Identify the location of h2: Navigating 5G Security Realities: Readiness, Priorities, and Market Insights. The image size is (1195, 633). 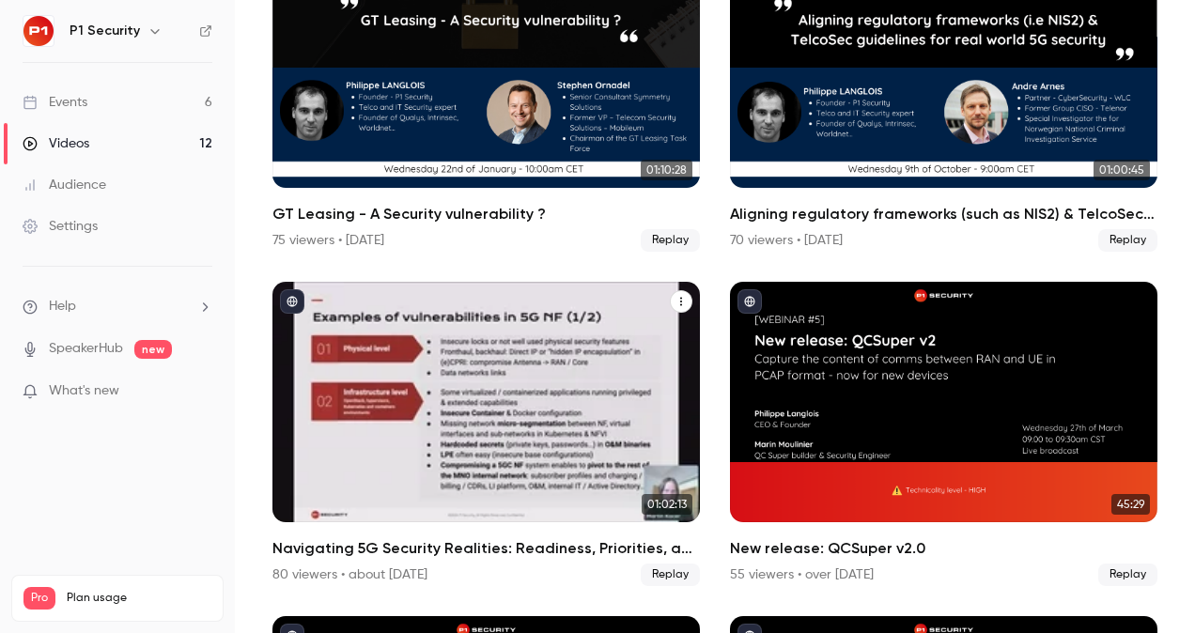
(486, 548).